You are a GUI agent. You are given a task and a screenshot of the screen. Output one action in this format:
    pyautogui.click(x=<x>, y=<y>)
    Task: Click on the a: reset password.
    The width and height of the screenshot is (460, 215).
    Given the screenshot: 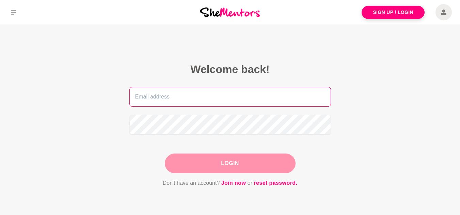 What is the action you would take?
    pyautogui.click(x=275, y=183)
    